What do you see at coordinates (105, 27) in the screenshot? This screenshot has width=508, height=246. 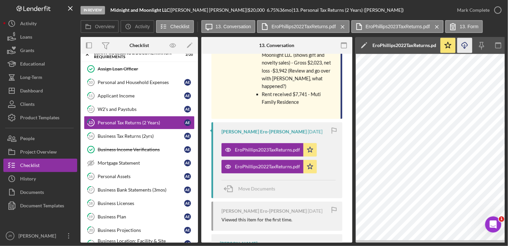 I see `label: Overview` at bounding box center [105, 27].